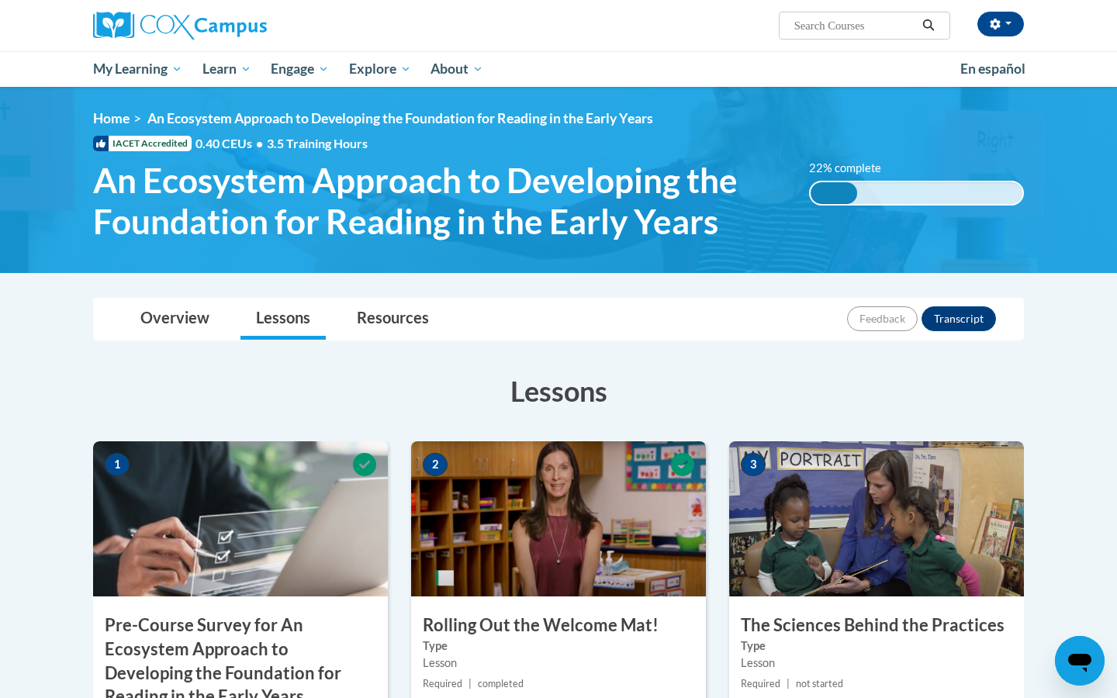 Image resolution: width=1117 pixels, height=698 pixels. I want to click on span: IACET Accredited, so click(142, 144).